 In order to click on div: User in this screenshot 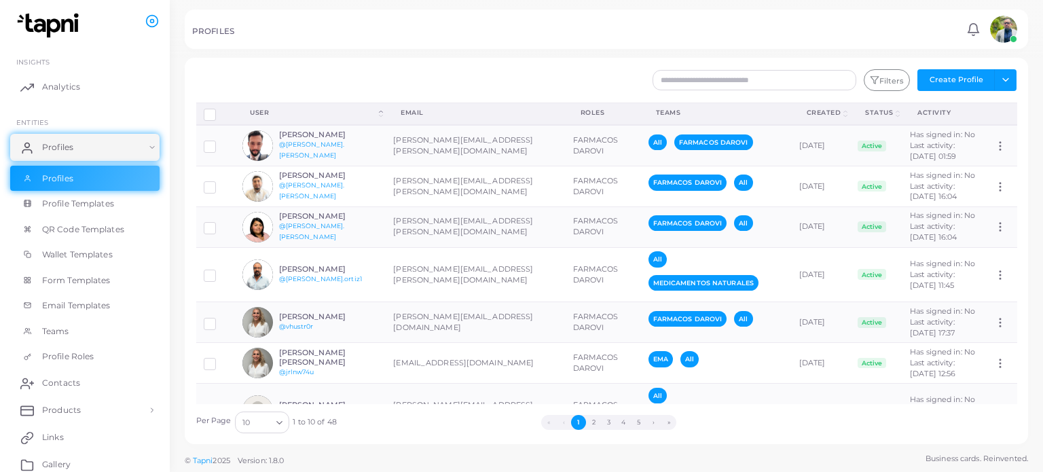, I will do `click(313, 113)`.